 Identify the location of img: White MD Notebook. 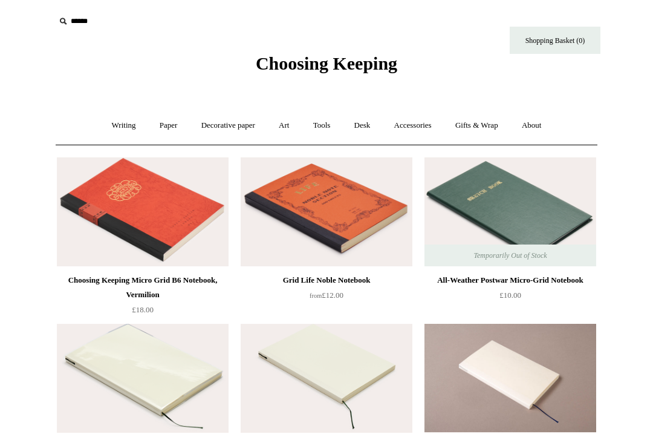
(327, 378).